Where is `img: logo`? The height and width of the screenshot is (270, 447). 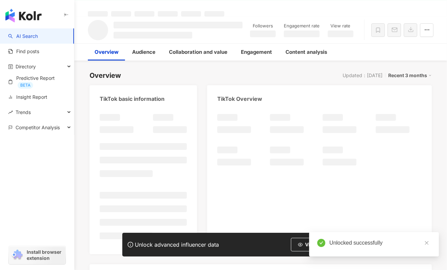
img: logo is located at coordinates (23, 16).